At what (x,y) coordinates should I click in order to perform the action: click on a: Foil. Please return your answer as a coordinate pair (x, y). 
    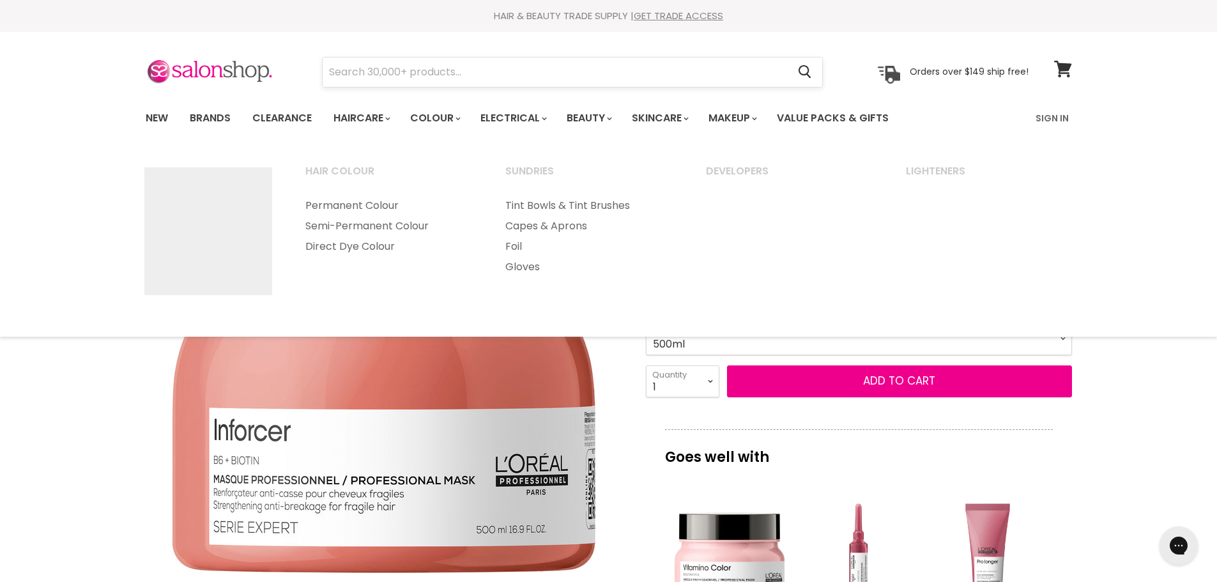
    Looking at the image, I should click on (589, 247).